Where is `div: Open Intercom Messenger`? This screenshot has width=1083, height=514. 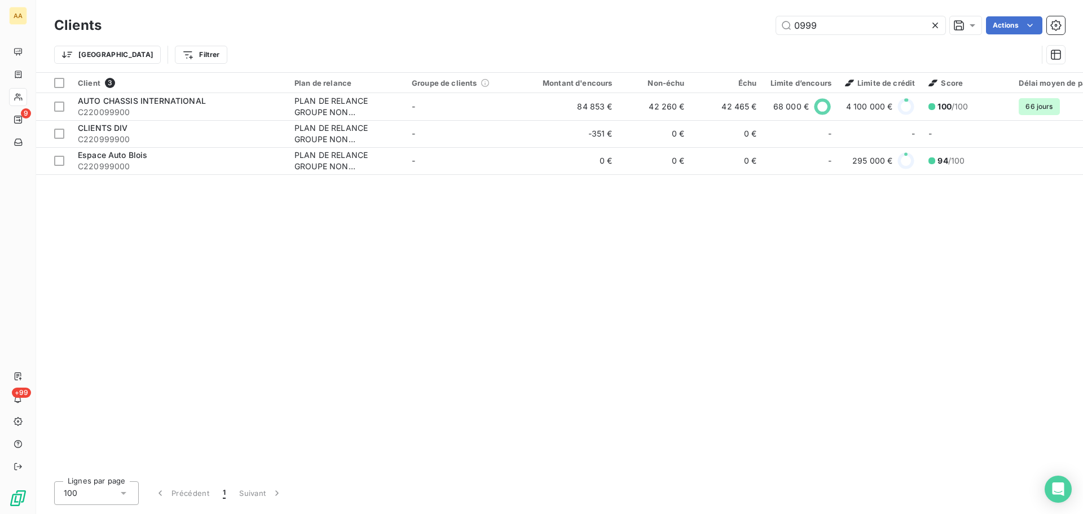
div: Open Intercom Messenger is located at coordinates (1058, 489).